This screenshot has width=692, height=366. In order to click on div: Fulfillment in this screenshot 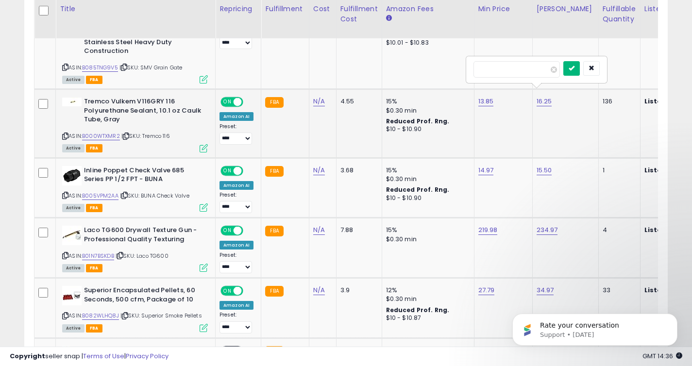, I will do `click(284, 9)`.